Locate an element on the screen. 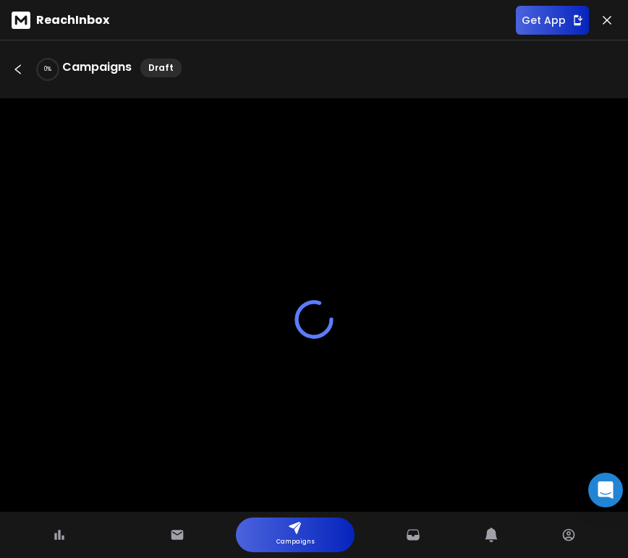 This screenshot has width=628, height=558. p: 0 % is located at coordinates (48, 69).